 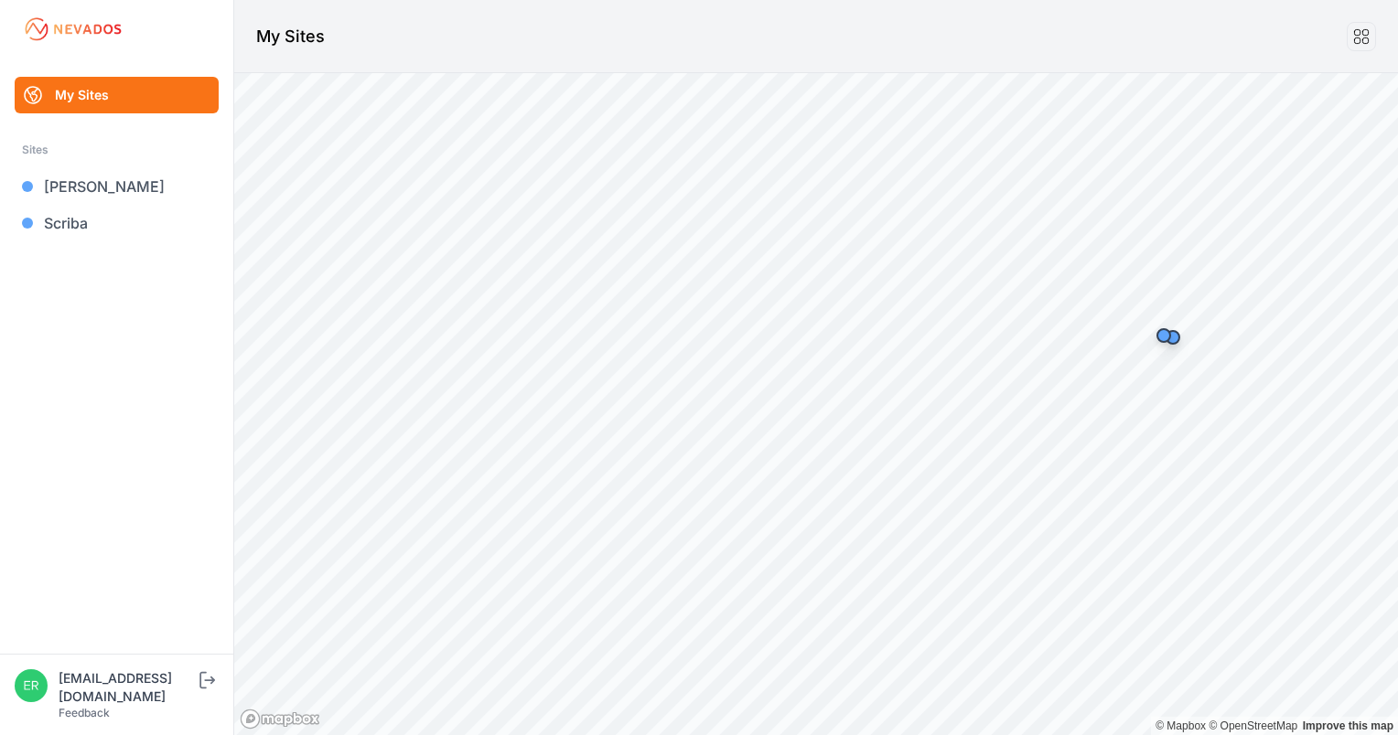 I want to click on a: Mapbox, so click(x=1180, y=726).